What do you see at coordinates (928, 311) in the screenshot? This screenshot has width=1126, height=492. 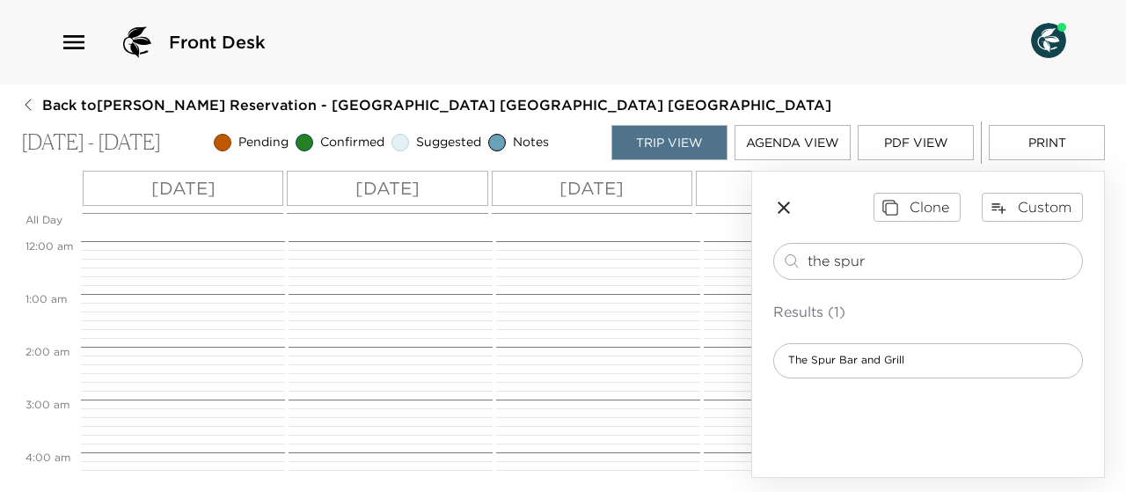 I see `p: Results (1)` at bounding box center [928, 311].